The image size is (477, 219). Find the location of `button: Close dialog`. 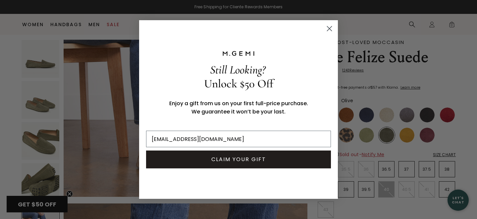

button: Close dialog is located at coordinates (329, 28).